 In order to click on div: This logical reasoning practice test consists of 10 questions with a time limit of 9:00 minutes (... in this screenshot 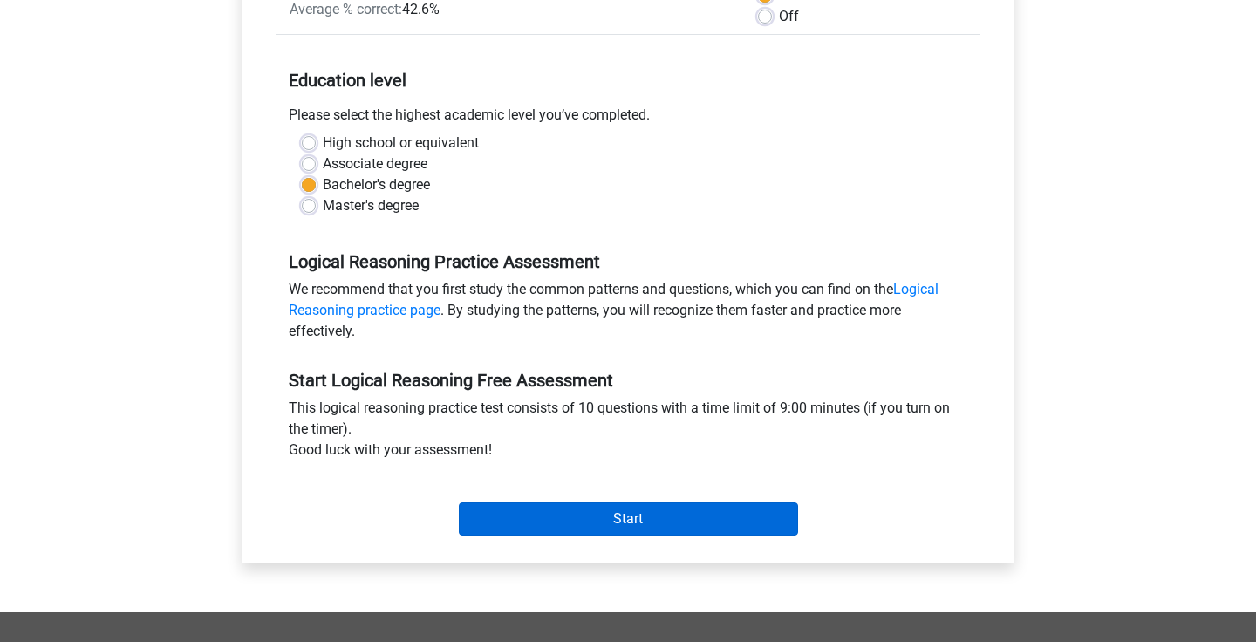, I will do `click(628, 433)`.